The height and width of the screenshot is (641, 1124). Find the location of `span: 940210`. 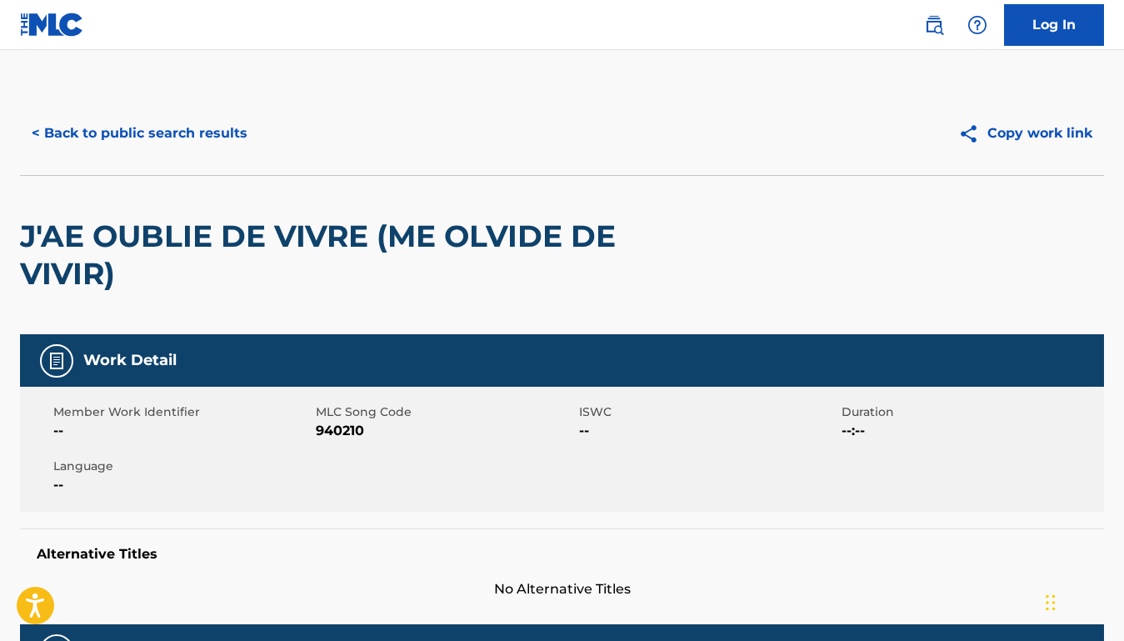

span: 940210 is located at coordinates (445, 431).